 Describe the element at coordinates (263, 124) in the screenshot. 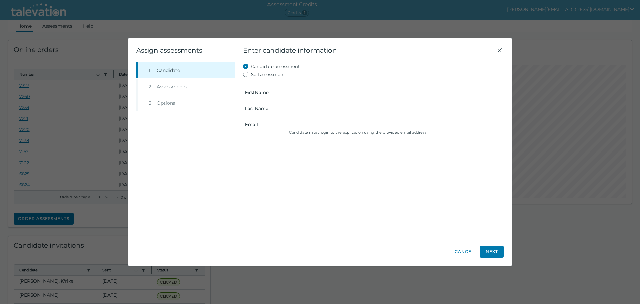

I see `label: Email` at that location.